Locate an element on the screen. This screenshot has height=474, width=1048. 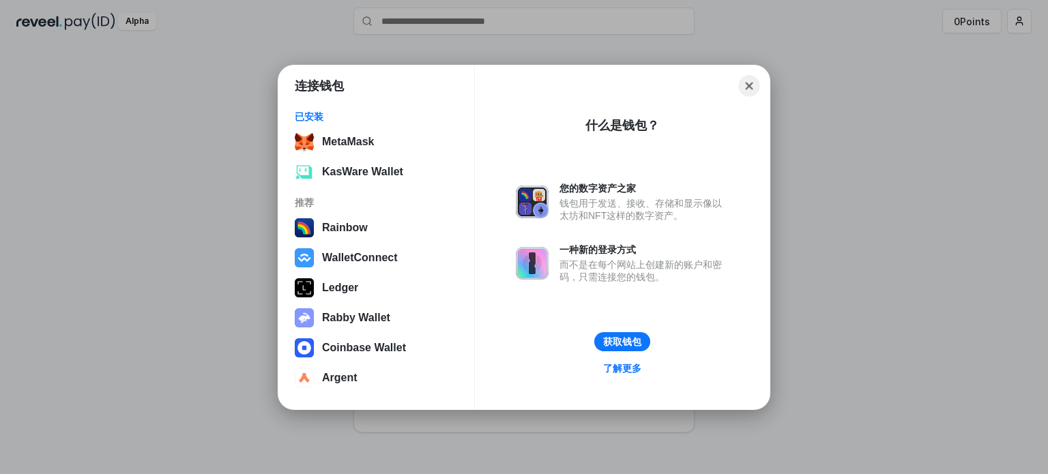
div: 一种新的登录方式 is located at coordinates (644, 250).